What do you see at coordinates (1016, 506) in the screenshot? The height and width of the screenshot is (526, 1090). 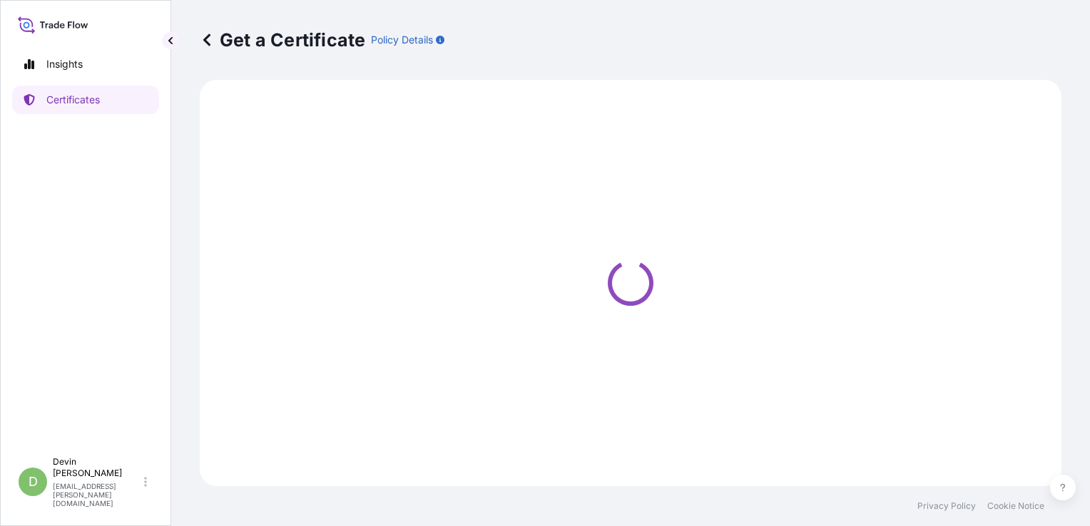 I see `a: Cookie Notice` at bounding box center [1016, 506].